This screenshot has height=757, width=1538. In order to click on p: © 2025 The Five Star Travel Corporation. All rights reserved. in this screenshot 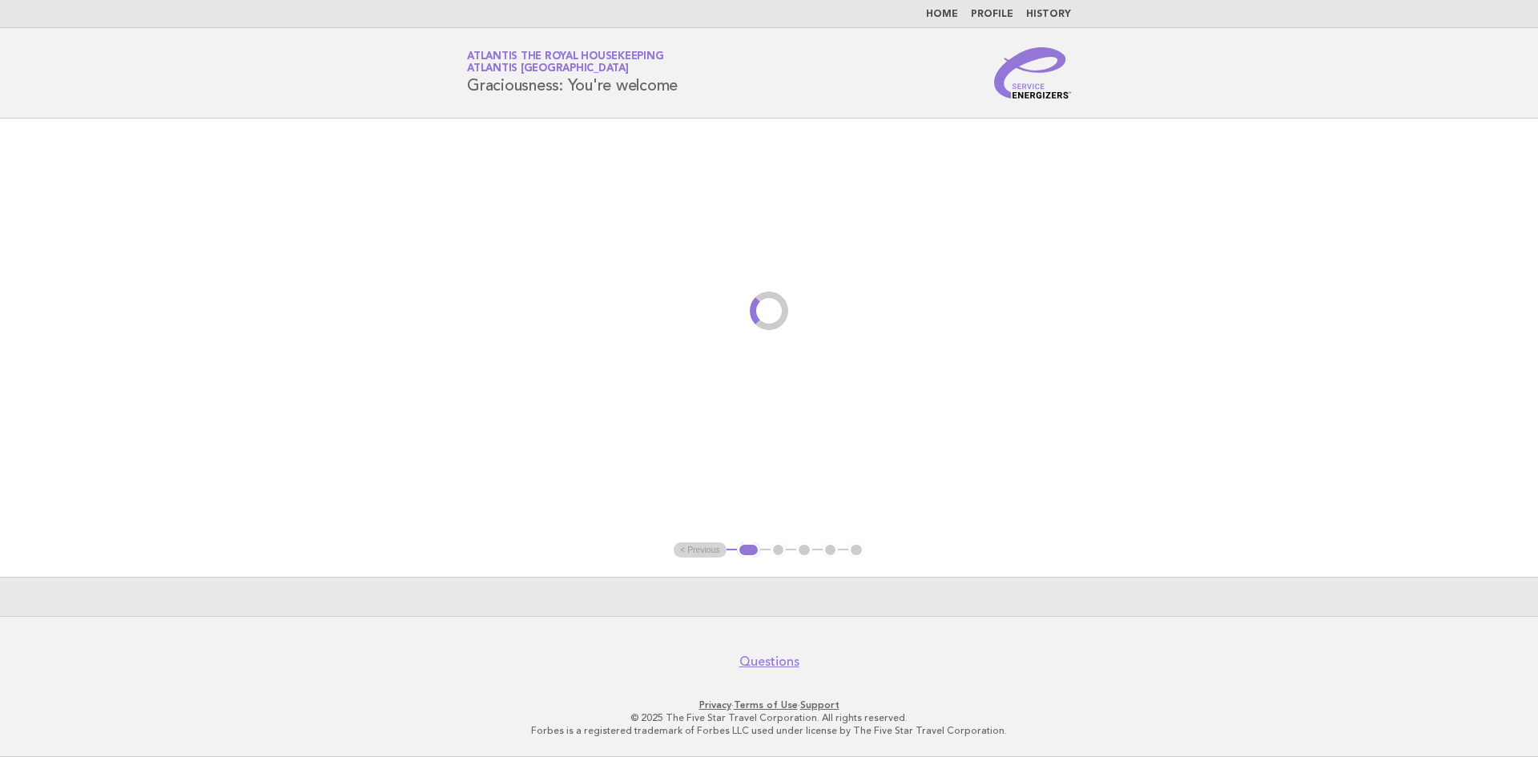, I will do `click(769, 718)`.